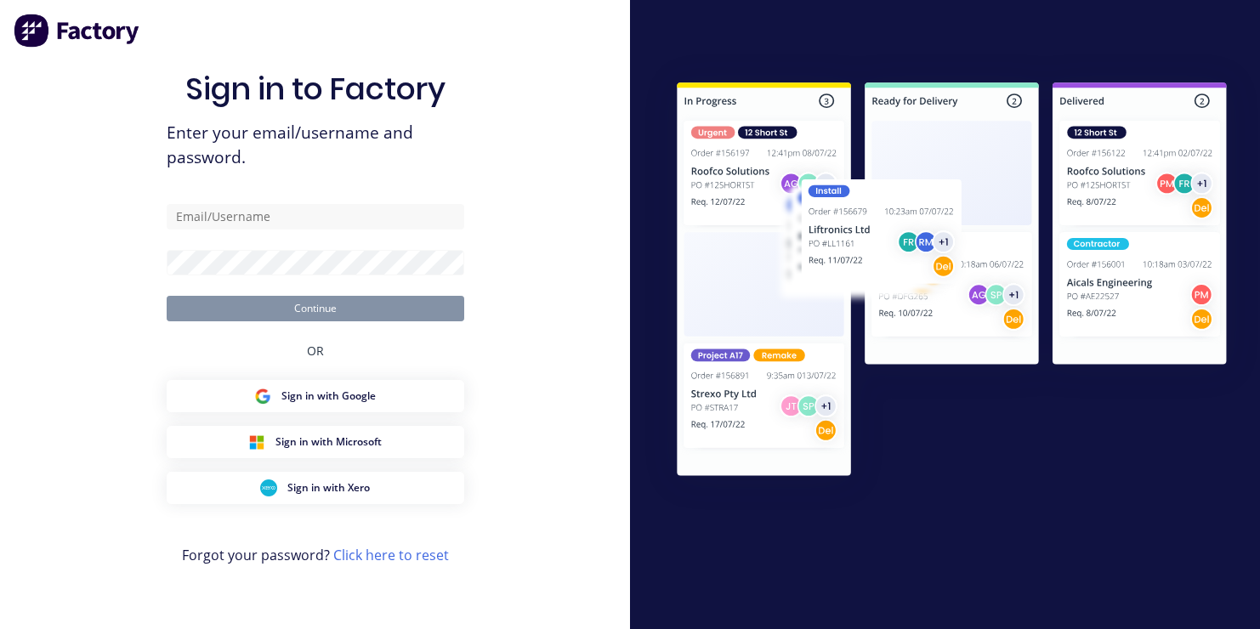  I want to click on img: Microsoft Sign in, so click(257, 442).